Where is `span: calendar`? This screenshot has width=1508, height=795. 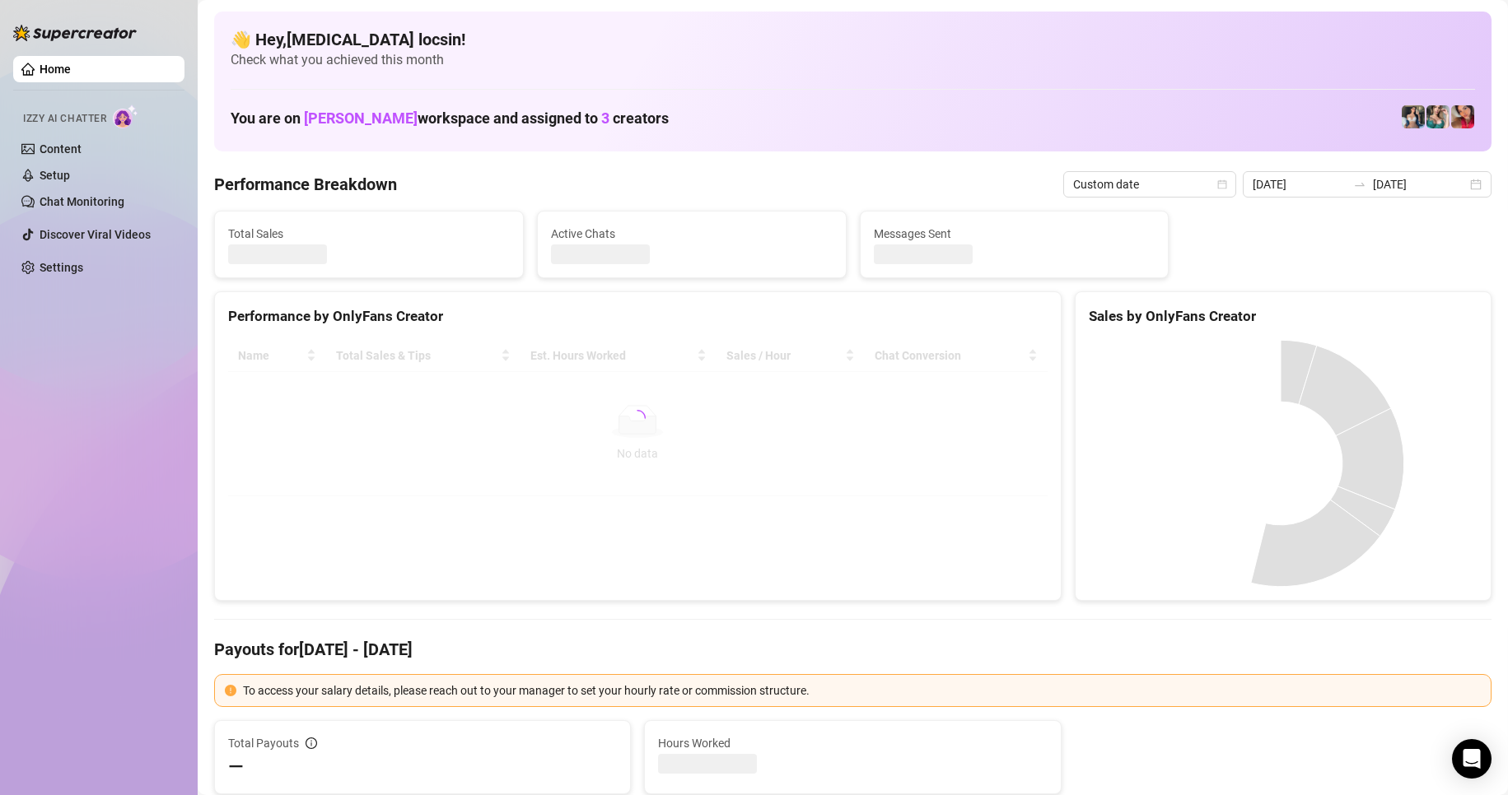 span: calendar is located at coordinates (1222, 184).